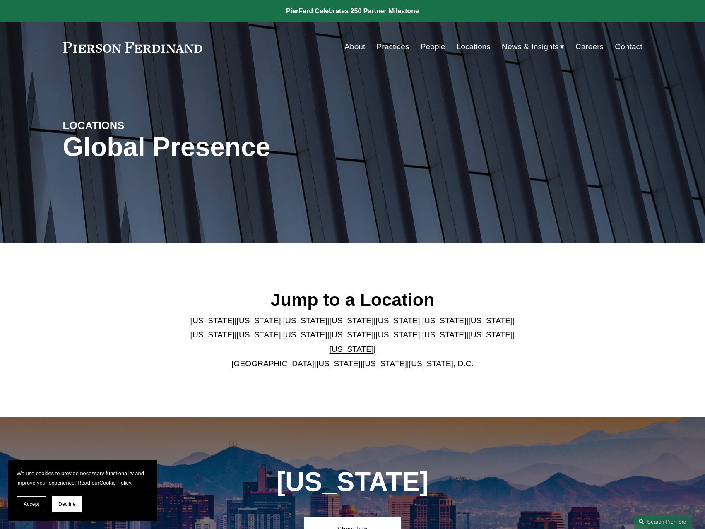 This screenshot has width=705, height=529. Describe the element at coordinates (629, 47) in the screenshot. I see `a: Contact` at that location.